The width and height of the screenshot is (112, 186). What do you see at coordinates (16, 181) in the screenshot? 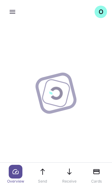
I see `p: Overview` at bounding box center [16, 181].